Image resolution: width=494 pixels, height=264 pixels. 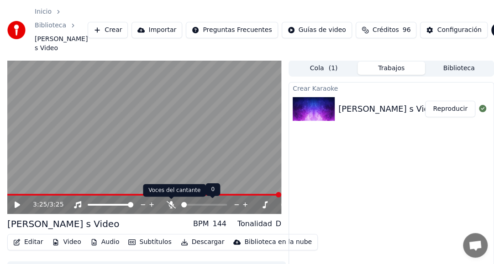 What do you see at coordinates (406, 30) in the screenshot?
I see `span: 96` at bounding box center [406, 30].